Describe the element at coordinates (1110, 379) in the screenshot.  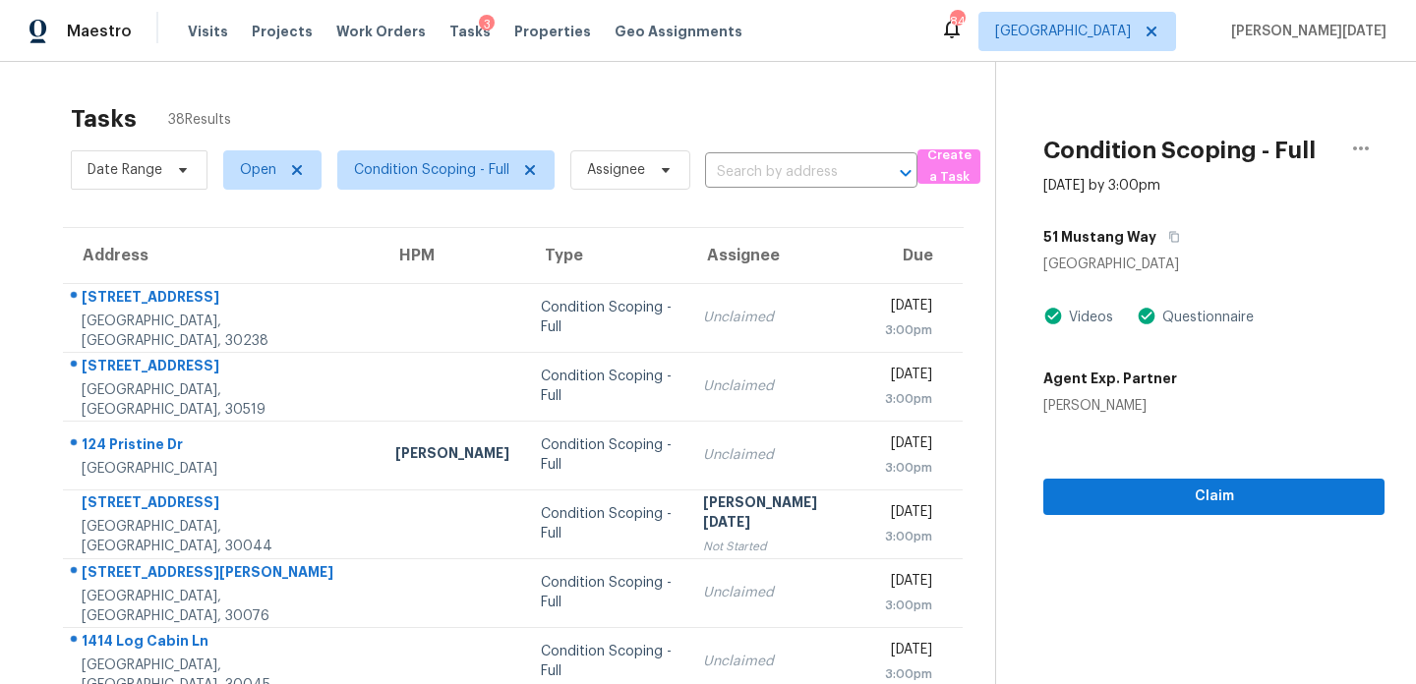
I see `h5: Agent Exp. Partner` at that location.